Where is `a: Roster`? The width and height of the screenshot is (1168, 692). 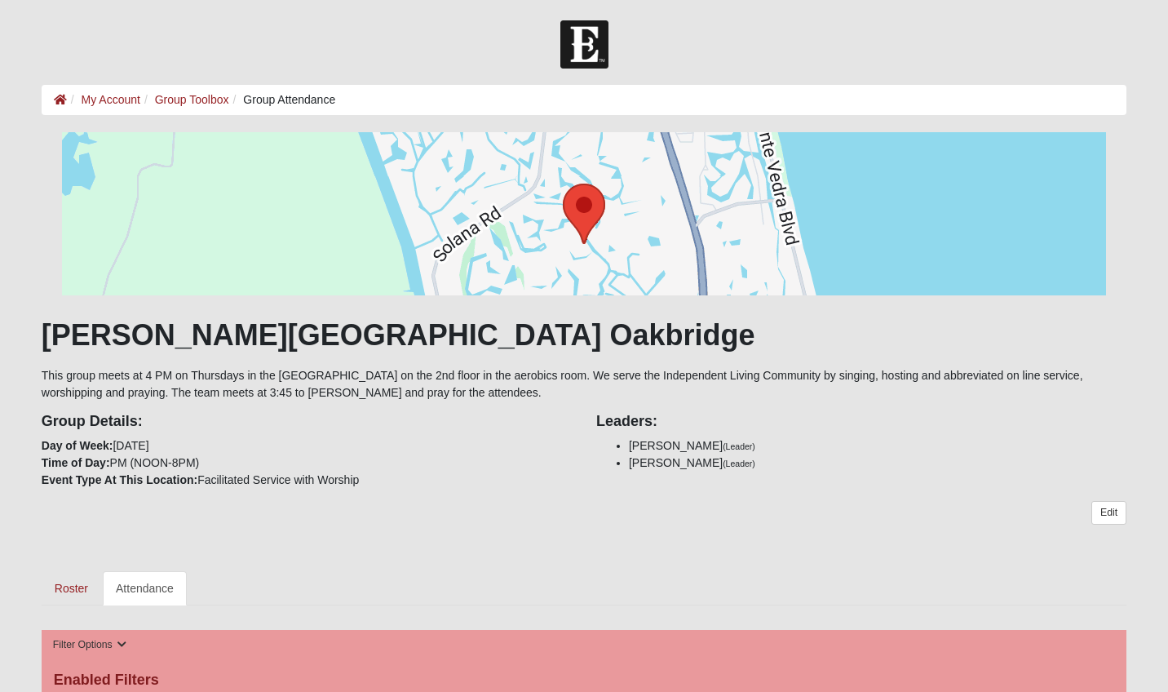
a: Roster is located at coordinates (71, 588).